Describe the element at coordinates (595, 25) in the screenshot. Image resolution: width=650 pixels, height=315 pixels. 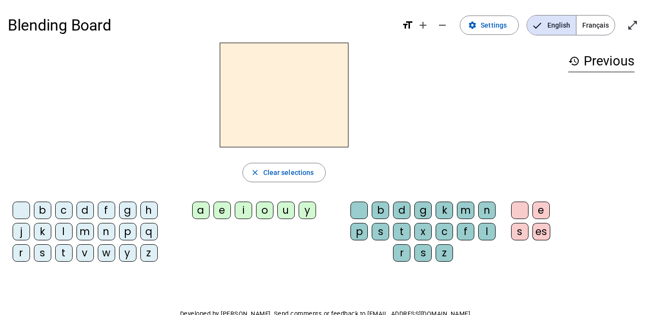
I see `span: Français` at that location.